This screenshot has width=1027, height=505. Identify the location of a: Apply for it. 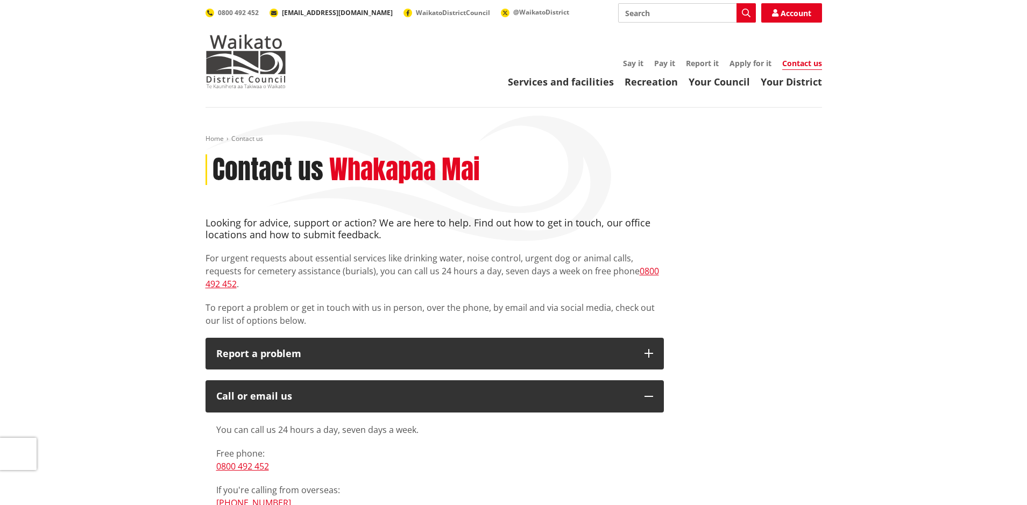
(750, 63).